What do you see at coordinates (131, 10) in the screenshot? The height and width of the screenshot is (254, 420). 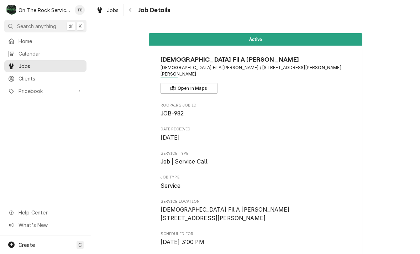 I see `button: Navigate back` at bounding box center [131, 10].